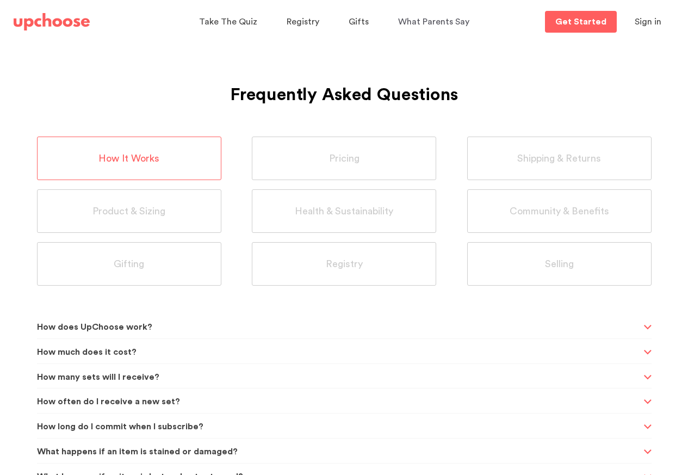 This screenshot has height=475, width=688. What do you see at coordinates (129, 158) in the screenshot?
I see `span: How It Works` at bounding box center [129, 158].